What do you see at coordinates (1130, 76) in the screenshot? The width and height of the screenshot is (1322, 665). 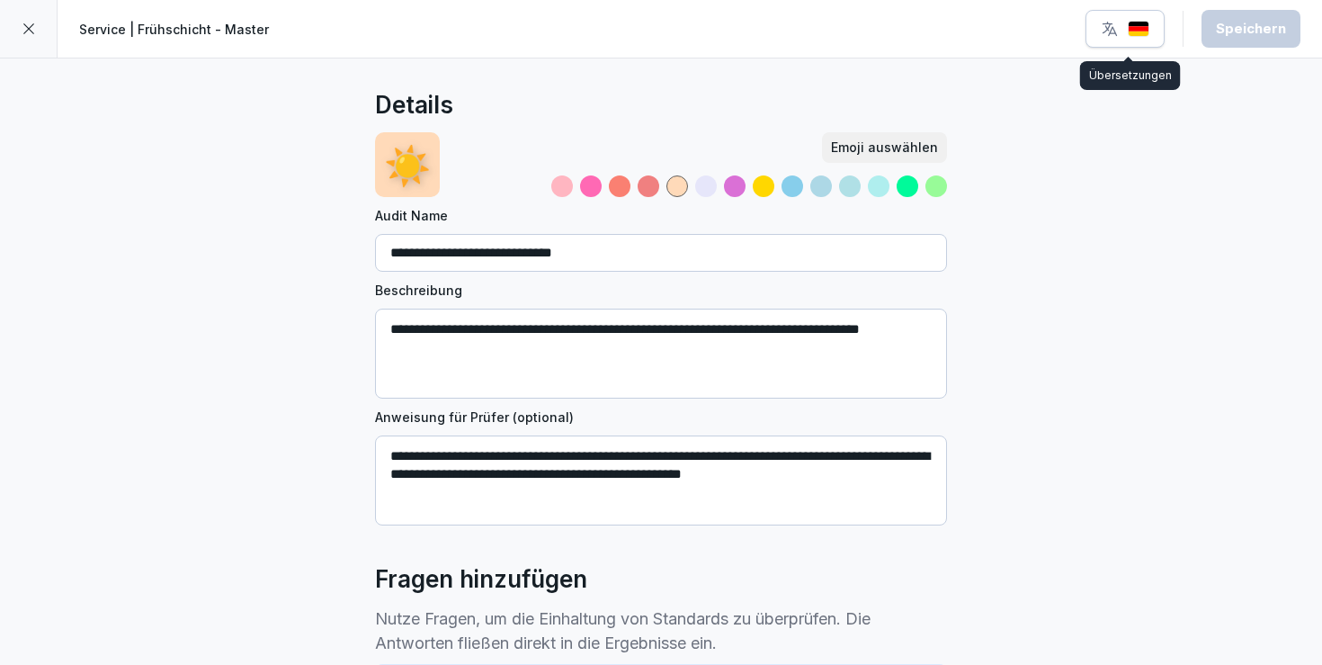 I see `div: Übersetzungen` at bounding box center [1130, 76].